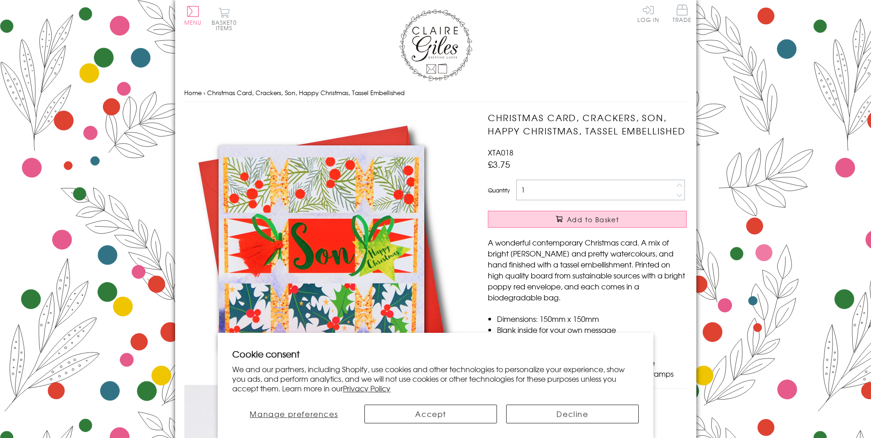  I want to click on p: We and our partners, including Shopify, use cookies and other technologies to personalize your ex..., so click(435, 379).